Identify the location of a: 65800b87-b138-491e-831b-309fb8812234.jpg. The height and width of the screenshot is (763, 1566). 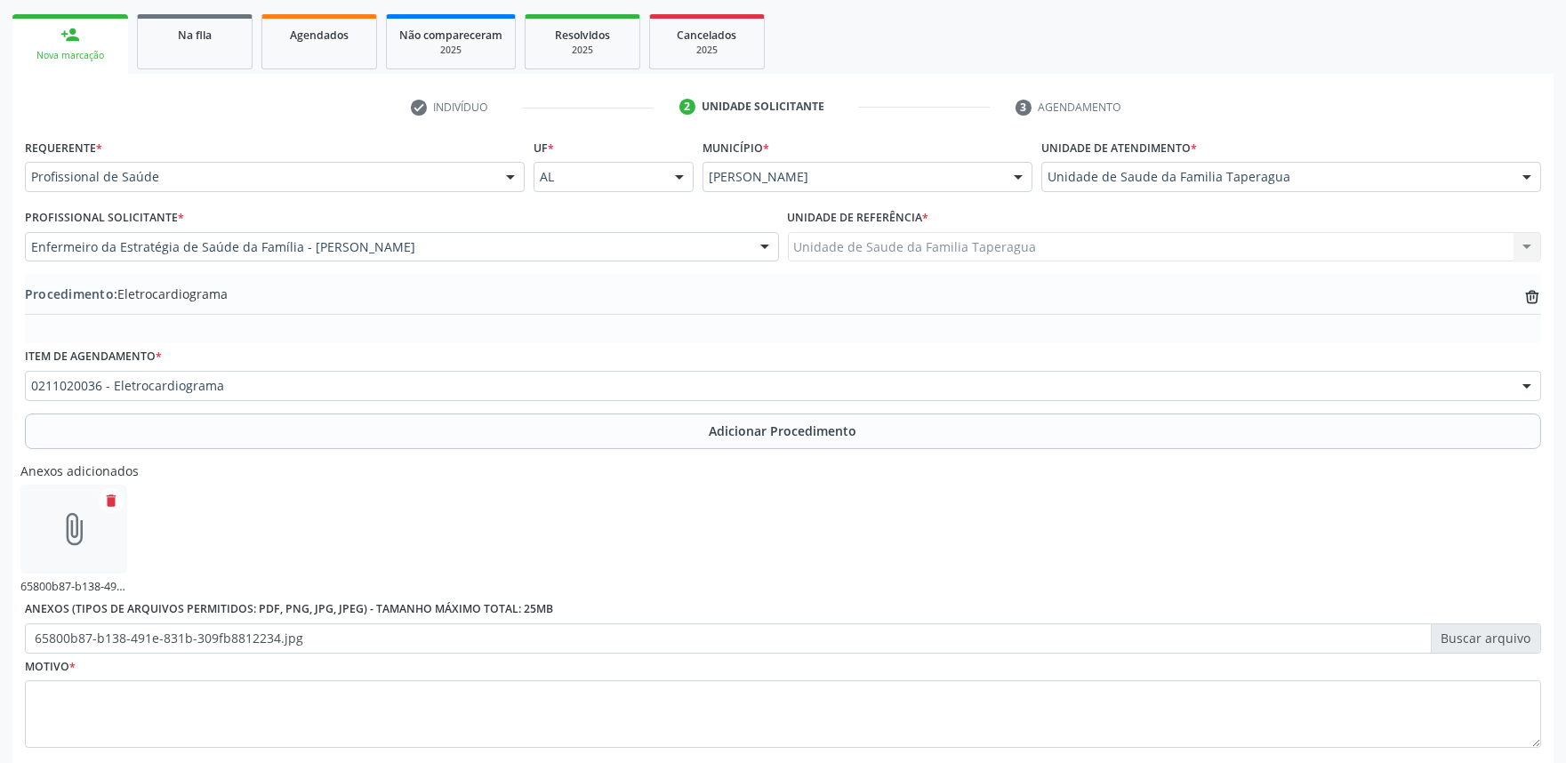
(137, 586).